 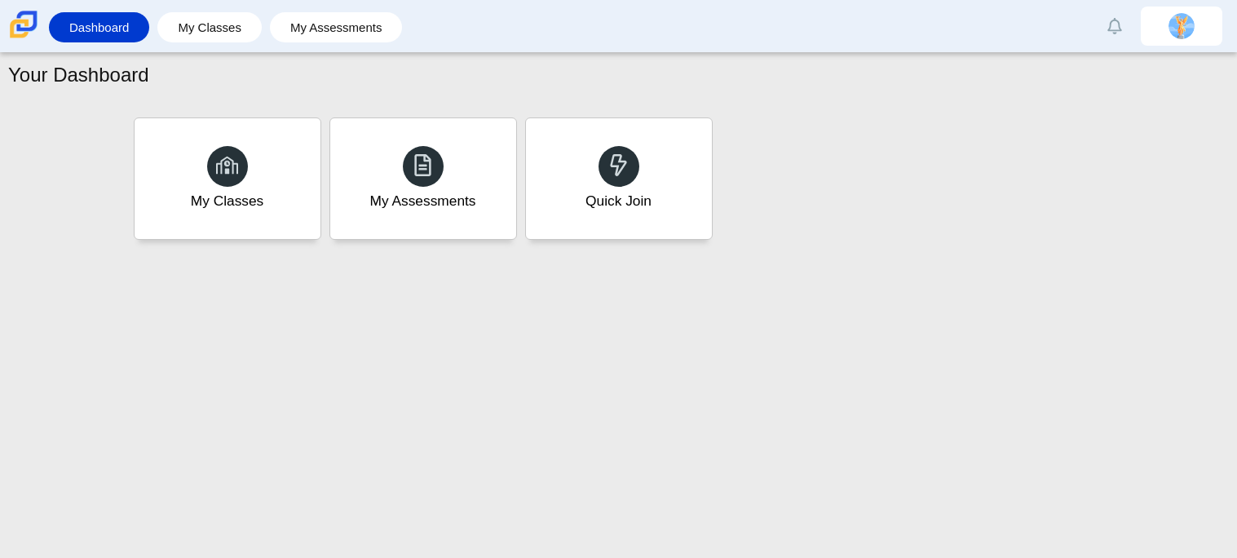 What do you see at coordinates (1182, 26) in the screenshot?
I see `a: alan.sanmartinblan.cQqU2x` at bounding box center [1182, 26].